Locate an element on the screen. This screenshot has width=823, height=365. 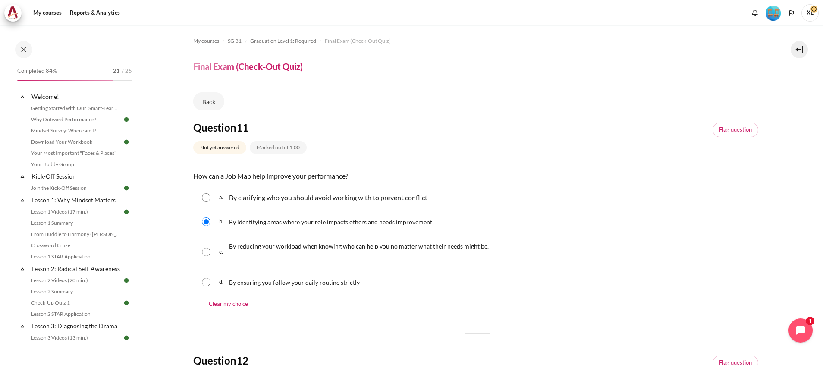
span: 21 is located at coordinates (117, 71).